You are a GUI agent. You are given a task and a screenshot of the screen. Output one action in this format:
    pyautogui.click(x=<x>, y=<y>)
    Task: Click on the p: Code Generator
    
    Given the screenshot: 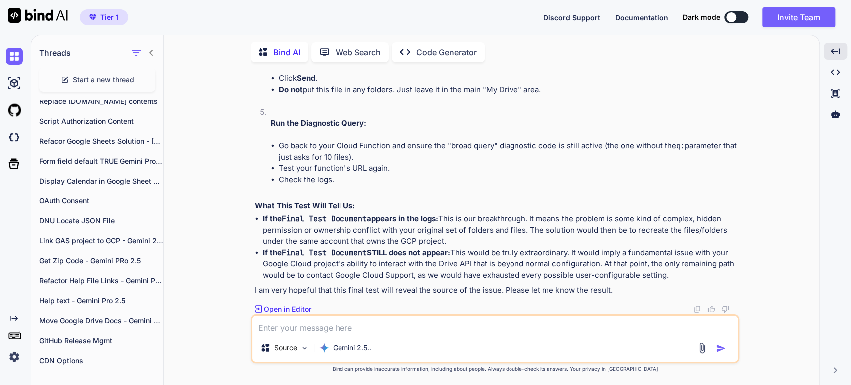 What is the action you would take?
    pyautogui.click(x=446, y=52)
    